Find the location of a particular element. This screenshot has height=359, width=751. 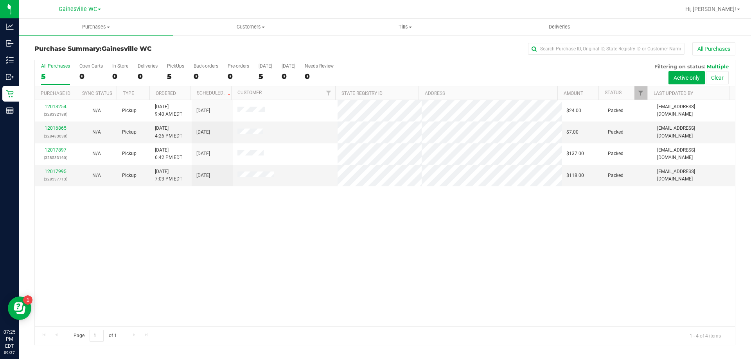

inline-svg: Retail is located at coordinates (10, 94).